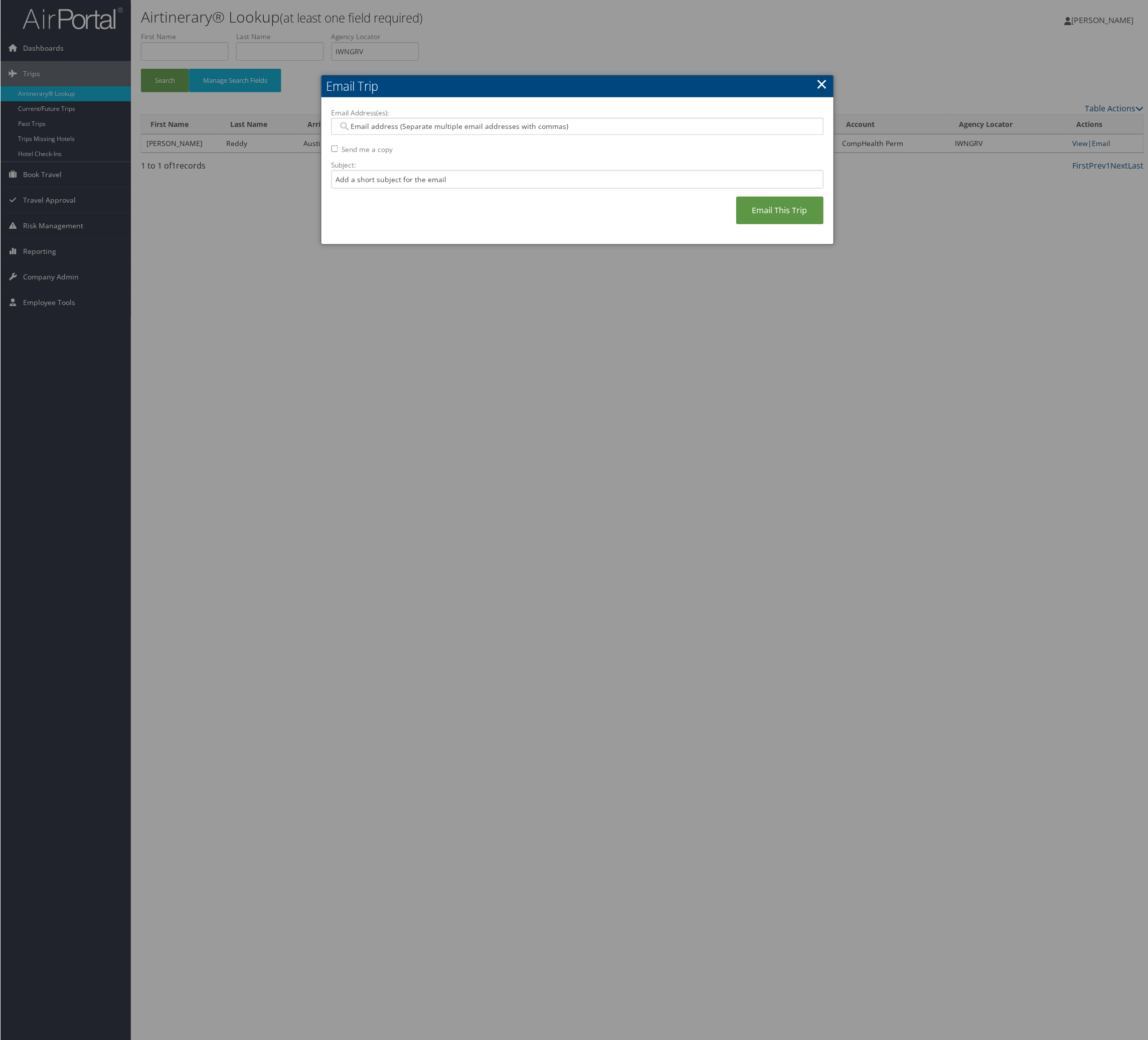 This screenshot has height=1040, width=1148. What do you see at coordinates (780, 210) in the screenshot?
I see `a: Email This Trip` at bounding box center [780, 210].